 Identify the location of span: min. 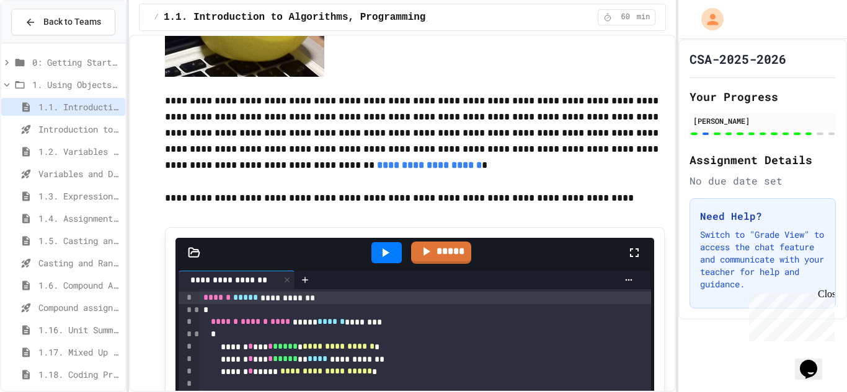
(644, 17).